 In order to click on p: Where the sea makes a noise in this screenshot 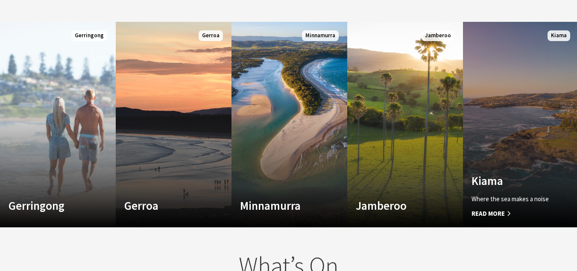, I will do `click(512, 199)`.